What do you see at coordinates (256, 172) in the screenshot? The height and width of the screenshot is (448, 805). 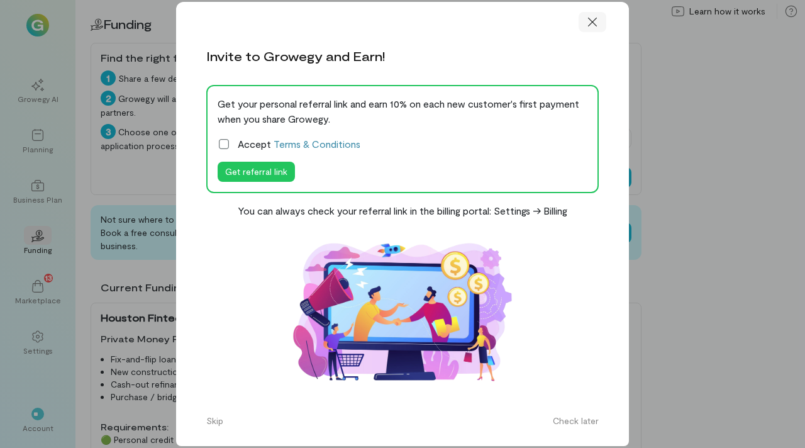 I see `button: Get referral link` at bounding box center [256, 172].